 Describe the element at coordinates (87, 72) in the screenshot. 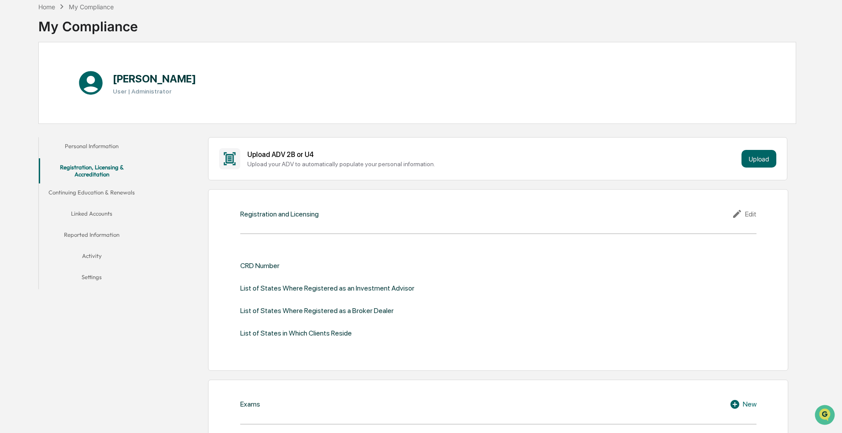

I see `div: Start new chat` at that location.